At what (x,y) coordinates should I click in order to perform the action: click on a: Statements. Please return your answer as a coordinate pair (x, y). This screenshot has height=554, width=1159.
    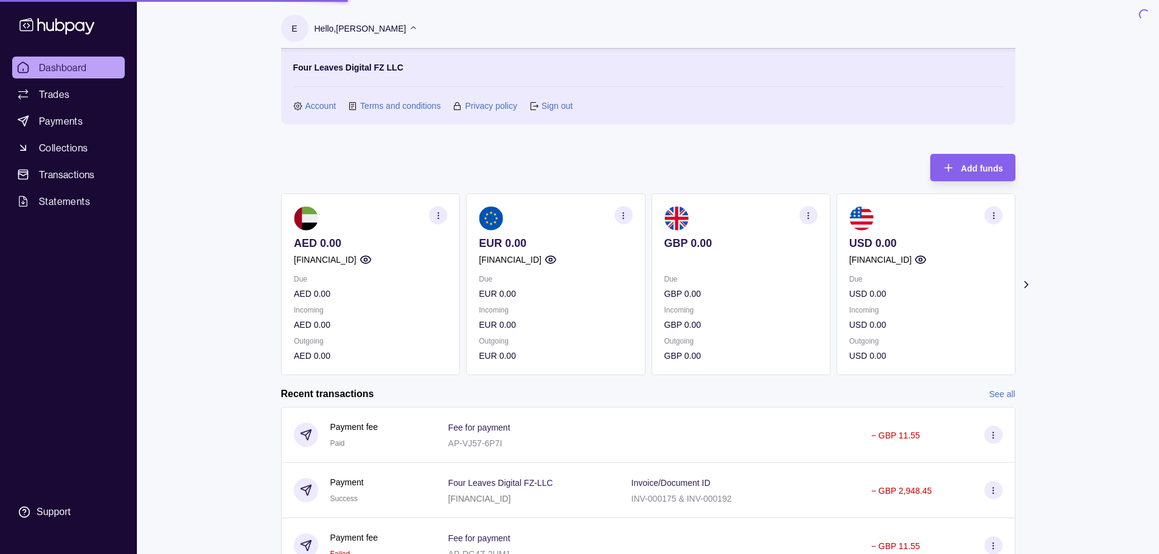
    Looking at the image, I should click on (68, 201).